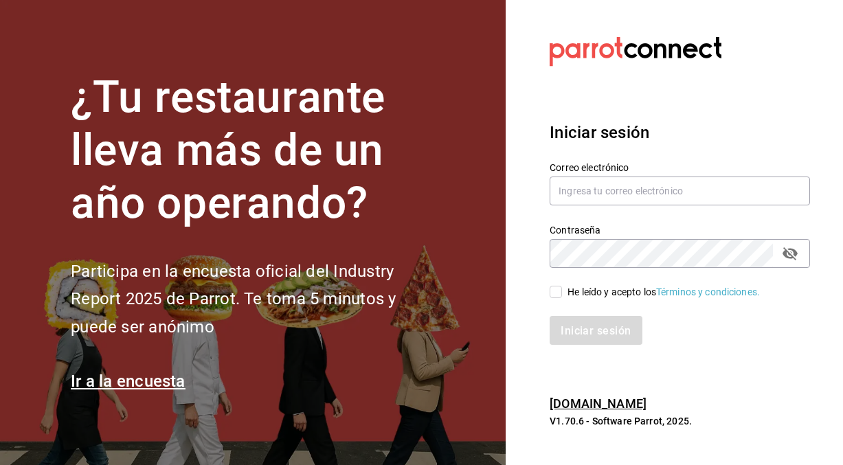 The width and height of the screenshot is (843, 465). I want to click on font: Contraseña, so click(575, 230).